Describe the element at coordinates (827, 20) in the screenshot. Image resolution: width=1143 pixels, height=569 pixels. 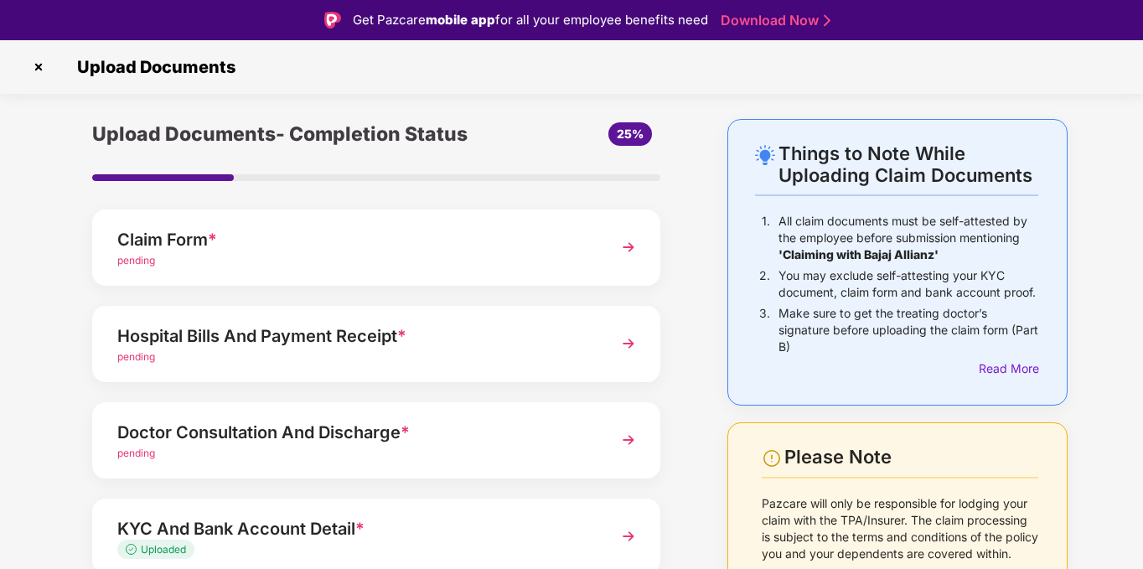
I see `img: Stroke` at that location.